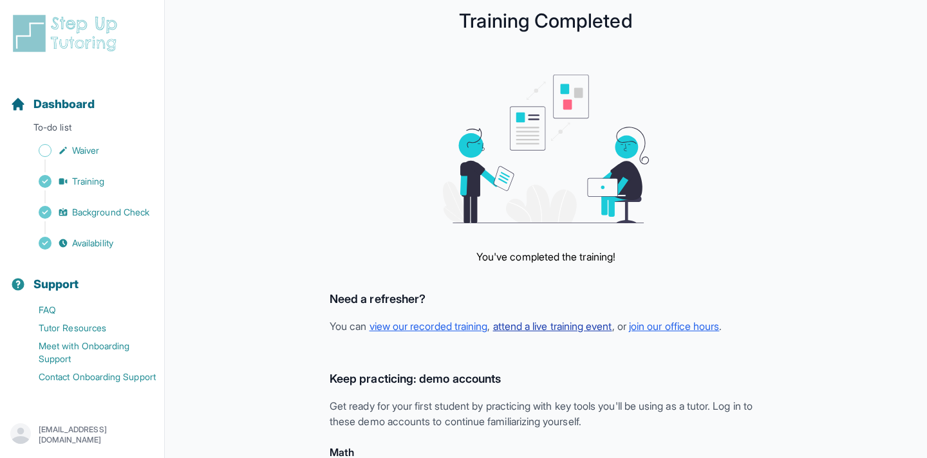 The height and width of the screenshot is (458, 927). What do you see at coordinates (82, 277) in the screenshot?
I see `button: Support` at bounding box center [82, 277].